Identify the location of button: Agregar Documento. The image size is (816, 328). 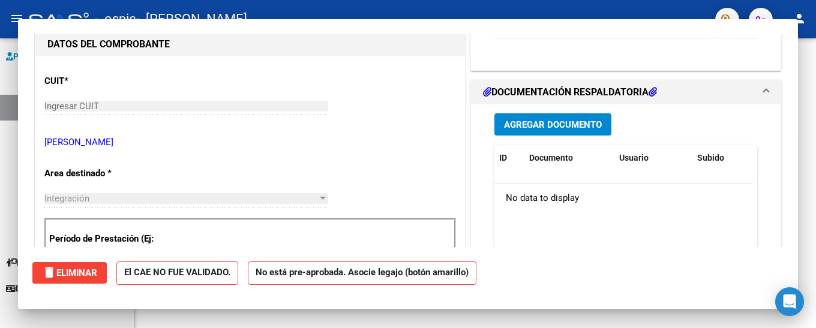
(552, 124).